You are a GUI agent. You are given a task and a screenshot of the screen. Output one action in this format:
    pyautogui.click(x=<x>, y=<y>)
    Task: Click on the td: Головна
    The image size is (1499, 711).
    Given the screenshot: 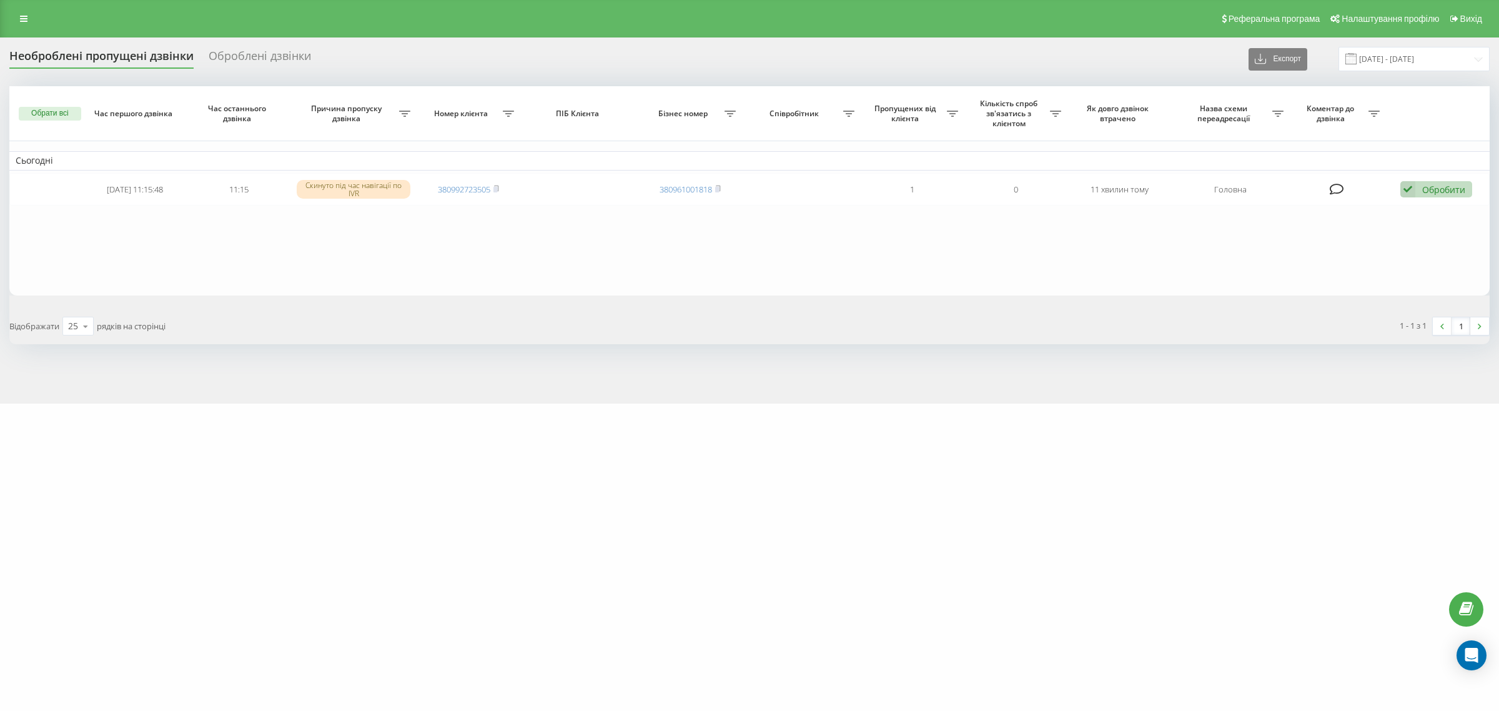 What is the action you would take?
    pyautogui.click(x=1231, y=189)
    